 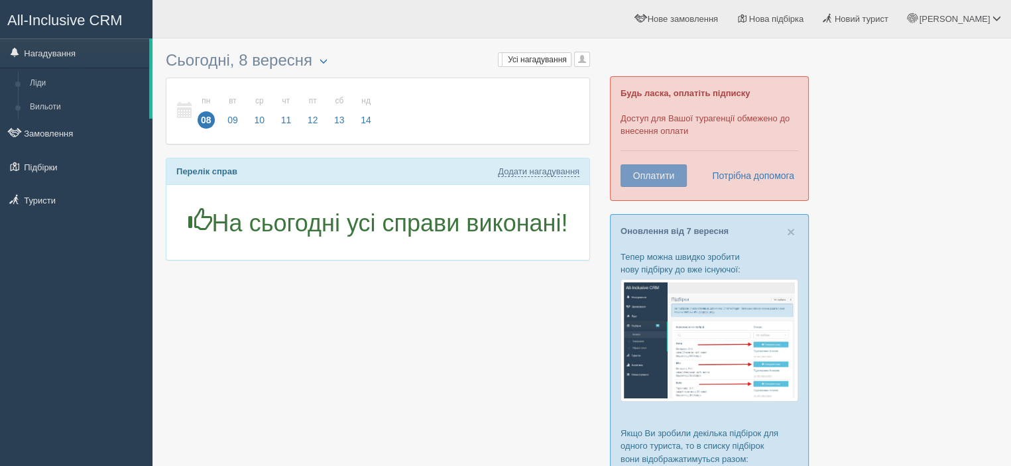 What do you see at coordinates (233, 101) in the screenshot?
I see `small: вт` at bounding box center [233, 101].